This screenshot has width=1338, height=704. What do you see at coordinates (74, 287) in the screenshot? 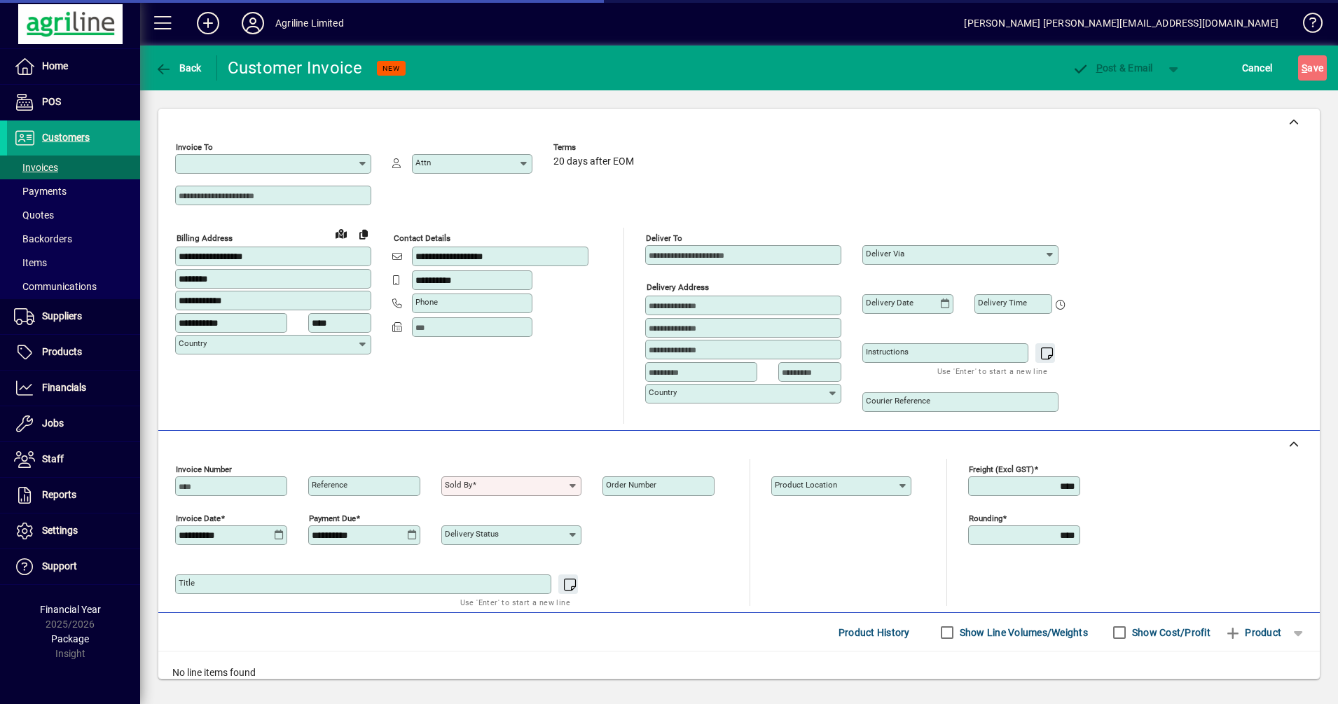
I see `a: Communications` at bounding box center [74, 287].